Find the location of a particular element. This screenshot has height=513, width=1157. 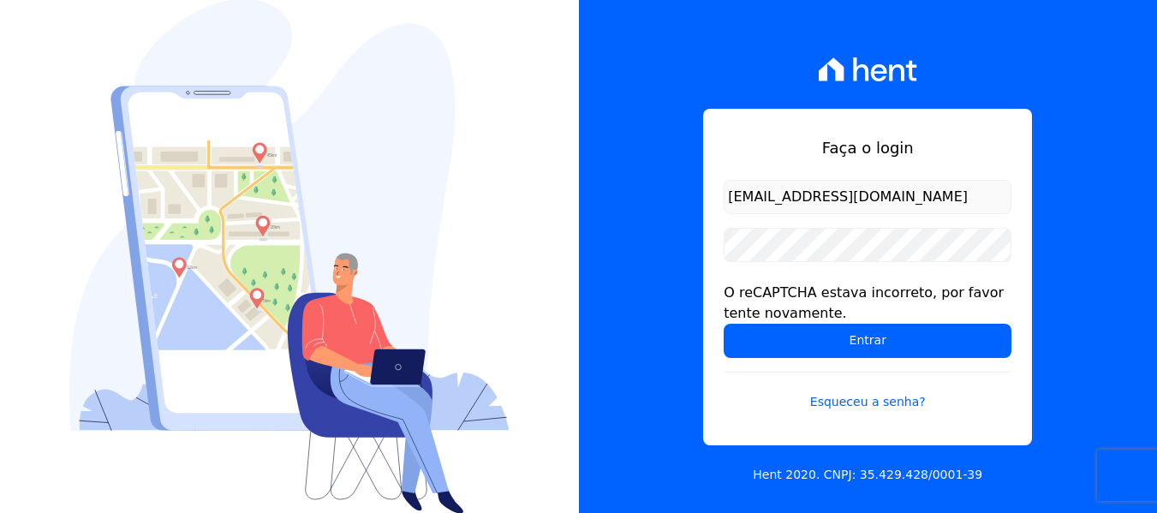

p: Hent 2020. CNPJ: 35.429.428/0001-39 is located at coordinates (868, 474).